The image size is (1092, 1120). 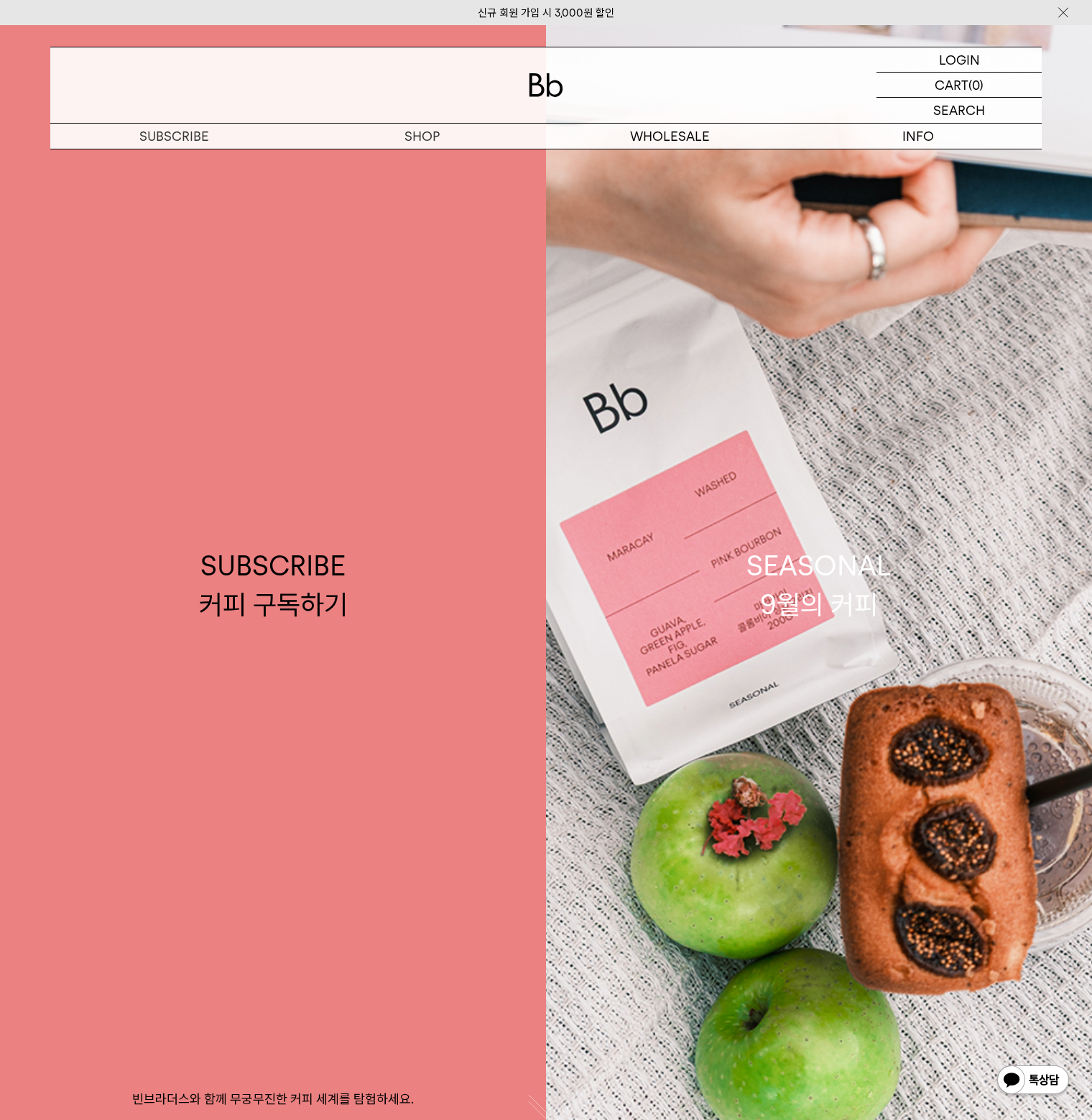 What do you see at coordinates (422, 136) in the screenshot?
I see `a: SHOP` at bounding box center [422, 136].